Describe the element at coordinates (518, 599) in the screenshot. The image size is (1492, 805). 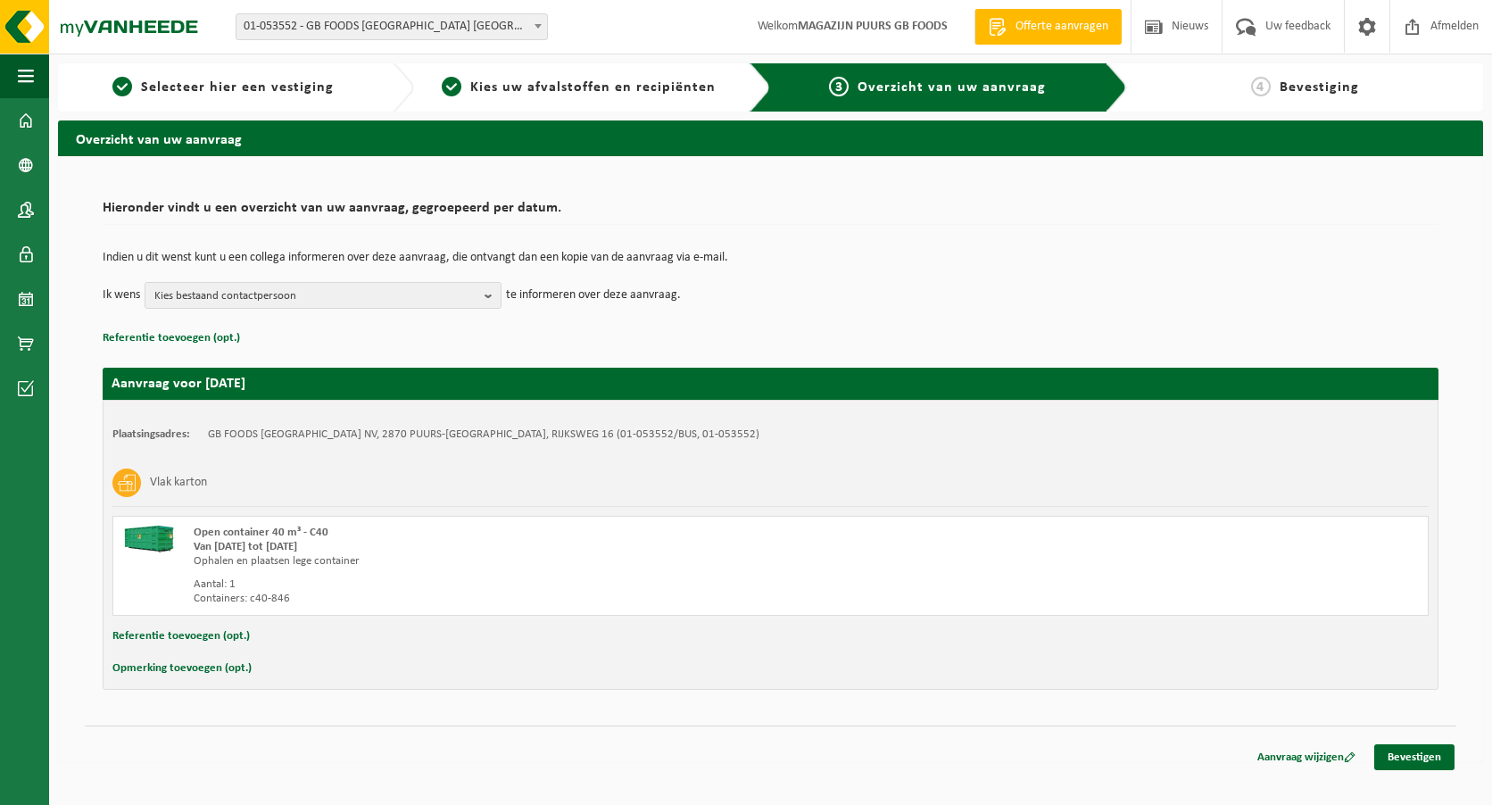
I see `div: Containers: c40-846` at that location.